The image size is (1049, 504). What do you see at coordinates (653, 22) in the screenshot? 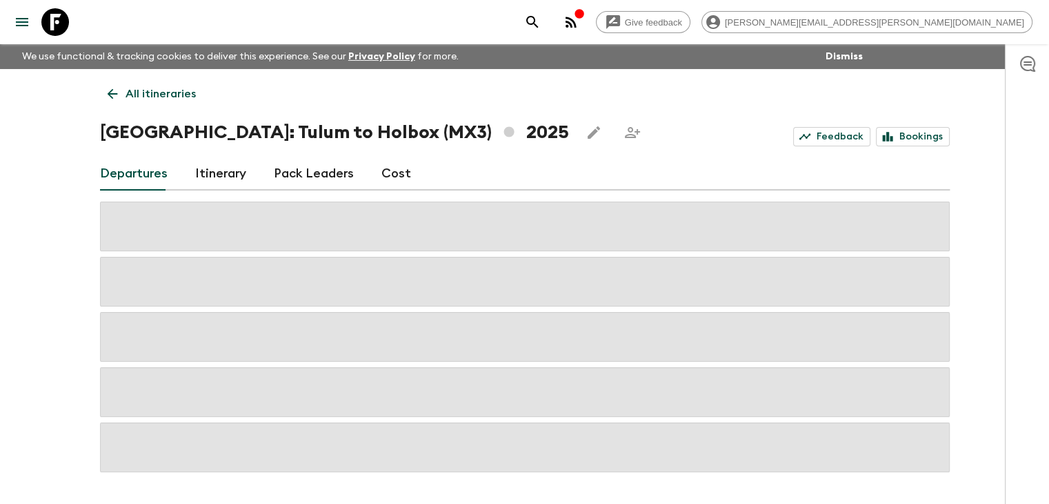
I see `span: Give feedback` at bounding box center [653, 22].